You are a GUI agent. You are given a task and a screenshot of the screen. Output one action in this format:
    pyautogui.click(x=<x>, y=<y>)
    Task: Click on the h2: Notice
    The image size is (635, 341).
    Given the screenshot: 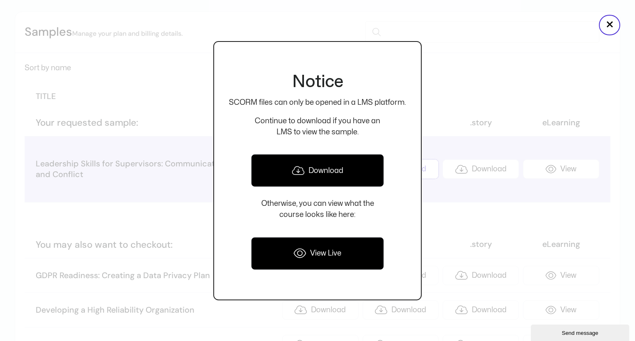 What is the action you would take?
    pyautogui.click(x=318, y=82)
    